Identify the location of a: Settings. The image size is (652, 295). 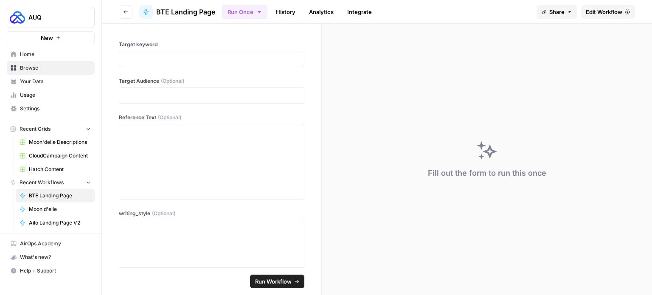
(51, 109).